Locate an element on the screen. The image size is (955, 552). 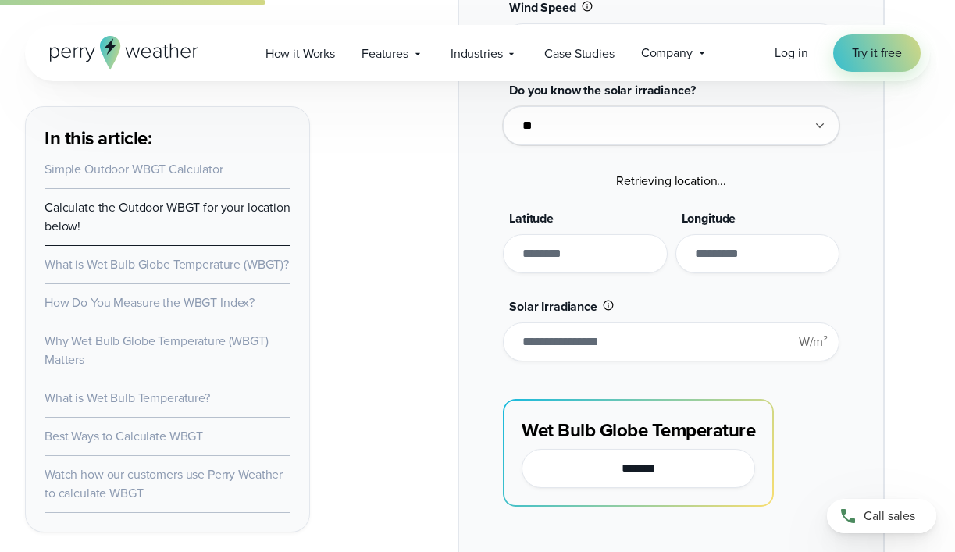
a: Log in is located at coordinates (791, 53).